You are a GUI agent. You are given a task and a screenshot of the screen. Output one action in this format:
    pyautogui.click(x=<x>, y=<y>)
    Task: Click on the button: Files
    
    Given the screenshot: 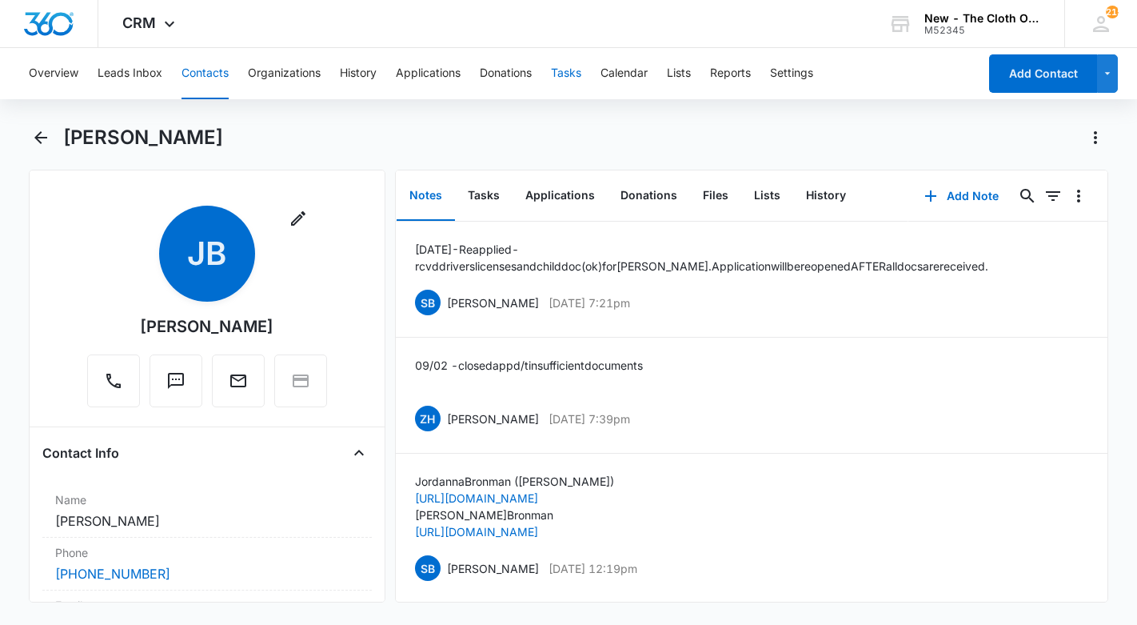 What is the action you would take?
    pyautogui.click(x=716, y=196)
    